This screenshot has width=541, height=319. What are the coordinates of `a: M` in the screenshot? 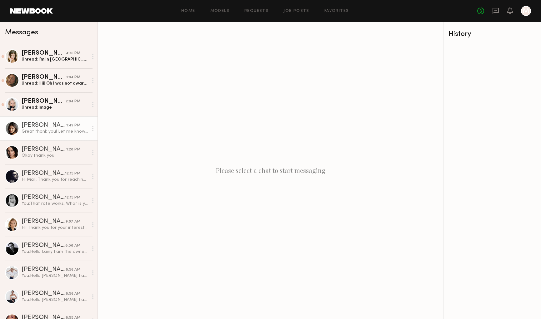 It's located at (526, 11).